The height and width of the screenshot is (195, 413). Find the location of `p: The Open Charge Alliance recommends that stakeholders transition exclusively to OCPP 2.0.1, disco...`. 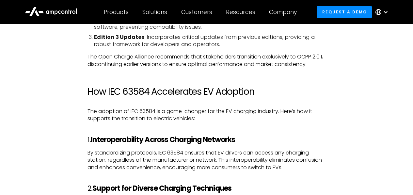

p: The Open Charge Alliance recommends that stakeholders transition exclusively to OCPP 2.0.1, disco... is located at coordinates (206, 60).